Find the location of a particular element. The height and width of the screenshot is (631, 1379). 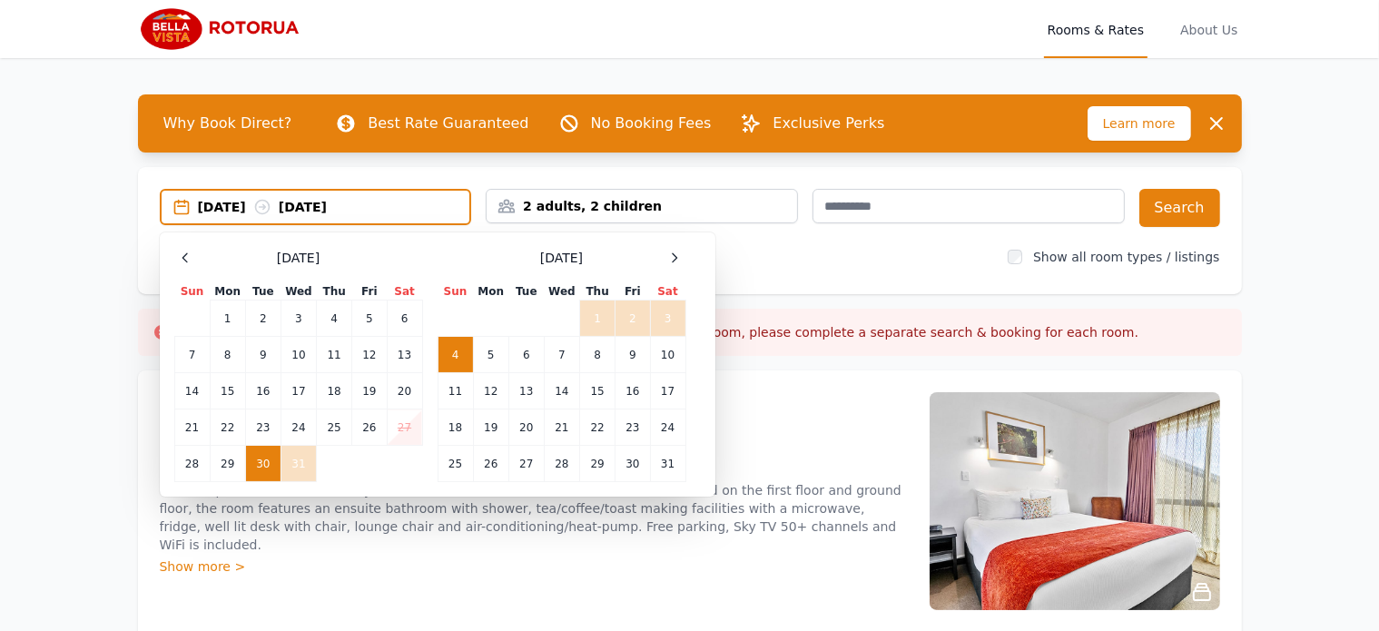

div: 2 adults, 2 children is located at coordinates (642, 206).